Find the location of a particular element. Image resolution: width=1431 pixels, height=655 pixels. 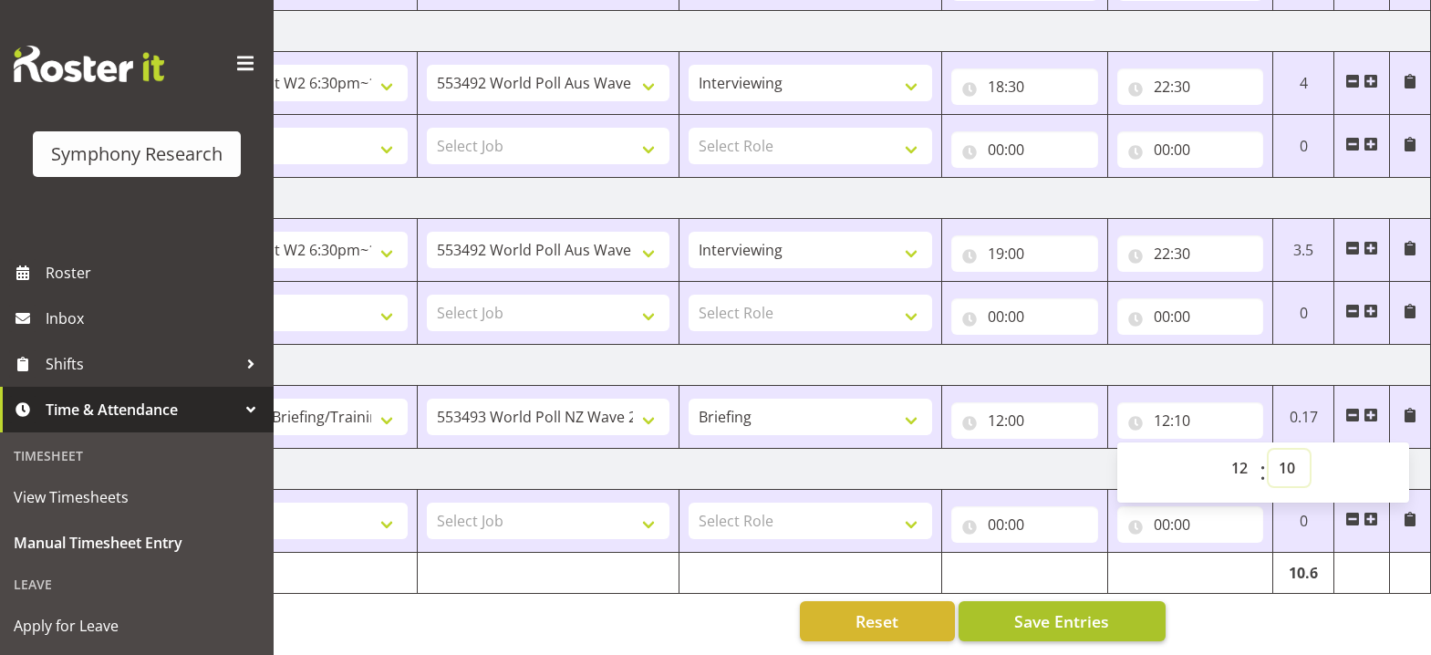

td: 10.6 is located at coordinates (1303, 573).